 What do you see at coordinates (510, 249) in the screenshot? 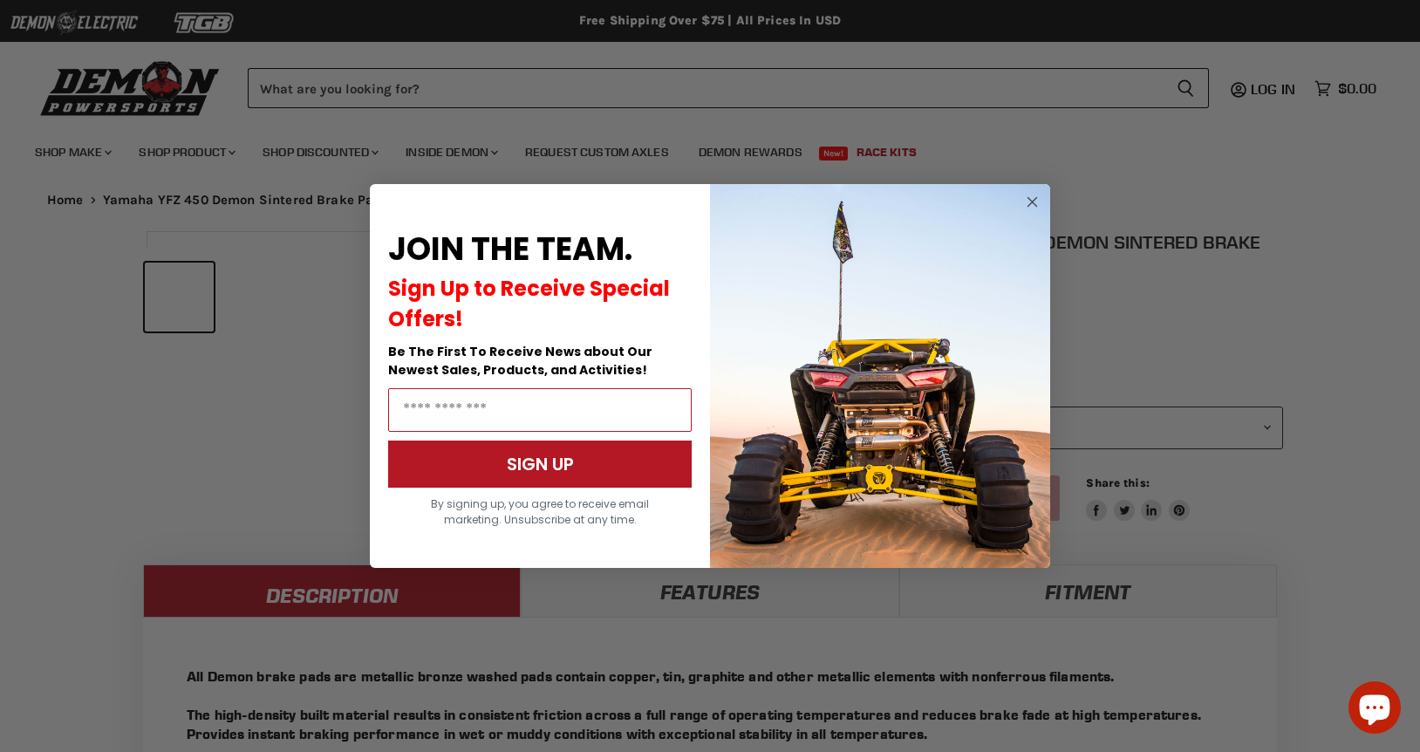
I see `span: JOIN THE TEAM.` at bounding box center [510, 249].